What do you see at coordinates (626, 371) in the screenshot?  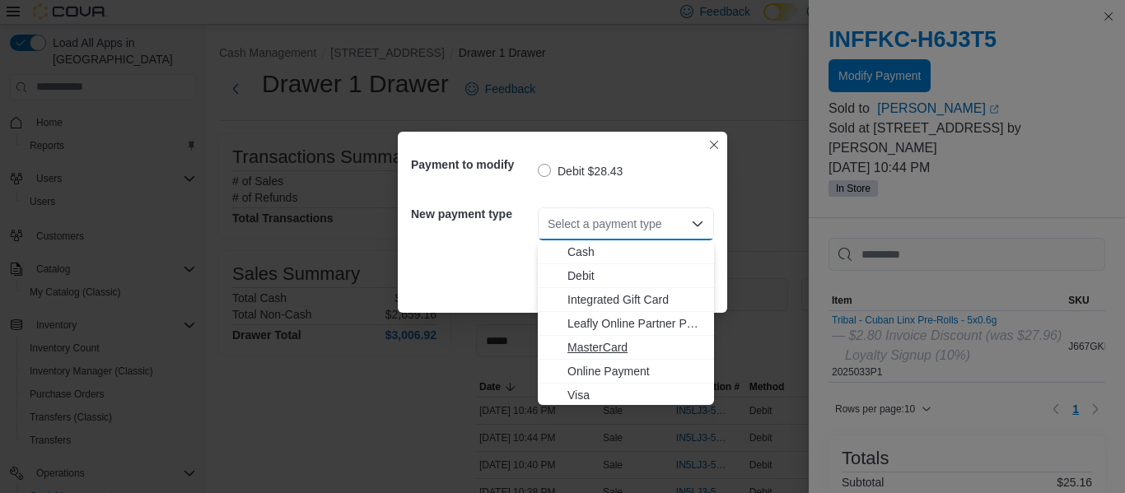 I see `button: Online Payment` at bounding box center [626, 371].